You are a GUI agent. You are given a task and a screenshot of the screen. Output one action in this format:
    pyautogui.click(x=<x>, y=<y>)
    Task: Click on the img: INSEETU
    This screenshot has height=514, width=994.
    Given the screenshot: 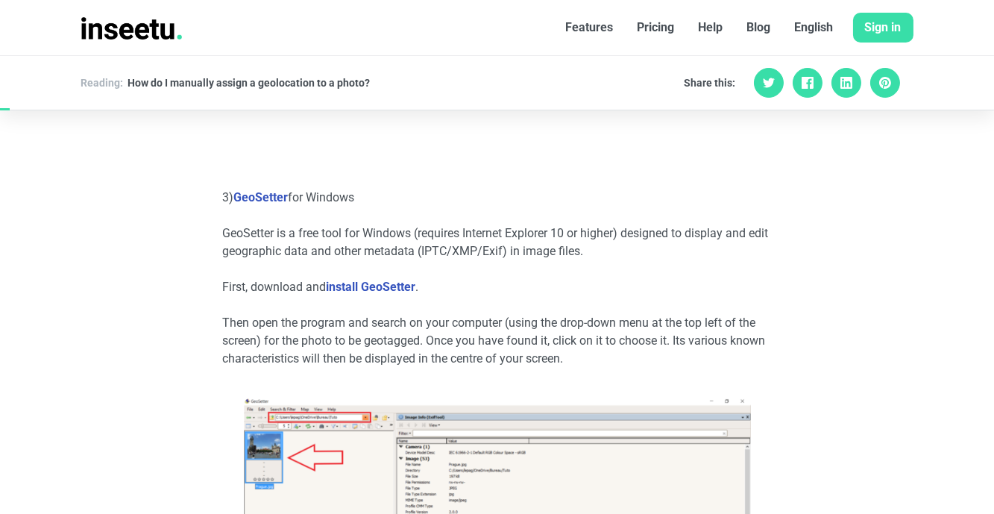 What is the action you would take?
    pyautogui.click(x=132, y=28)
    